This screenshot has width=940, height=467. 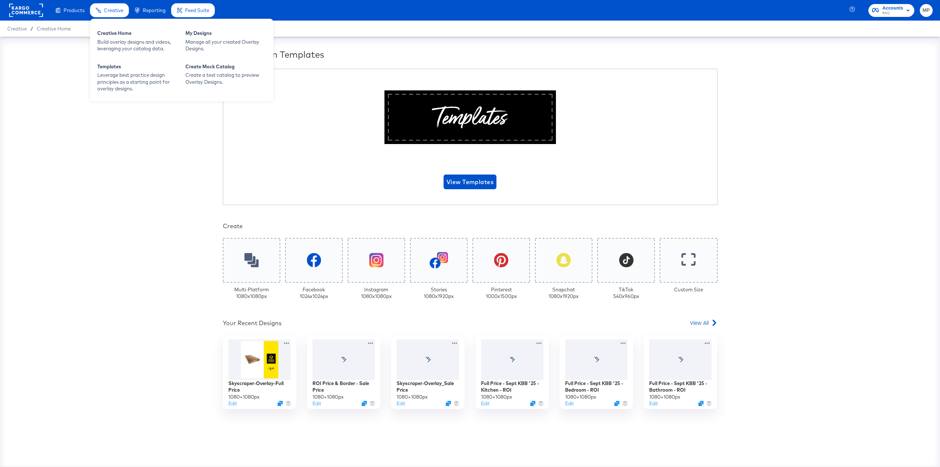 What do you see at coordinates (74, 10) in the screenshot?
I see `span: Products` at bounding box center [74, 10].